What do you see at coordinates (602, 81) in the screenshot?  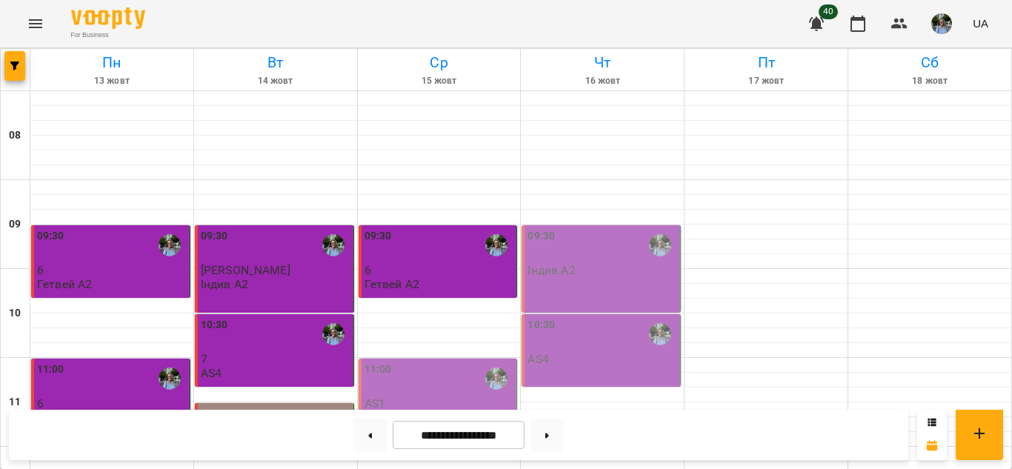 I see `h6: 16 жовт` at bounding box center [602, 81].